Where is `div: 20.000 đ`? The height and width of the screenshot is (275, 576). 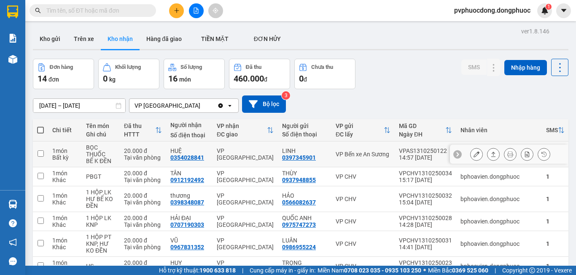 div: 20.000 đ is located at coordinates (143, 173).